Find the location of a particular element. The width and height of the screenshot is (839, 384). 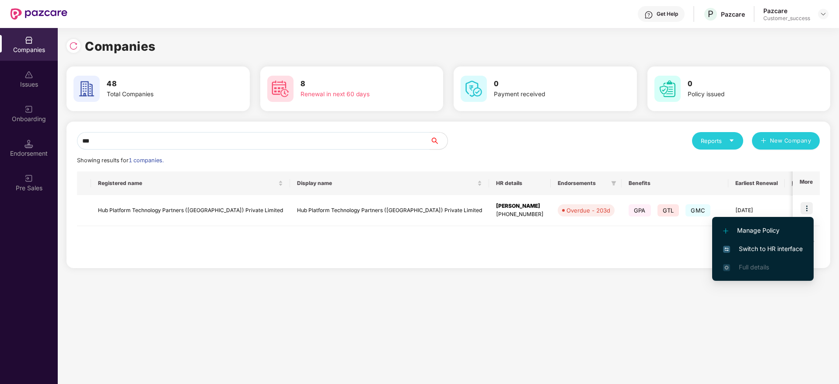

div: 0 is located at coordinates (803, 210).